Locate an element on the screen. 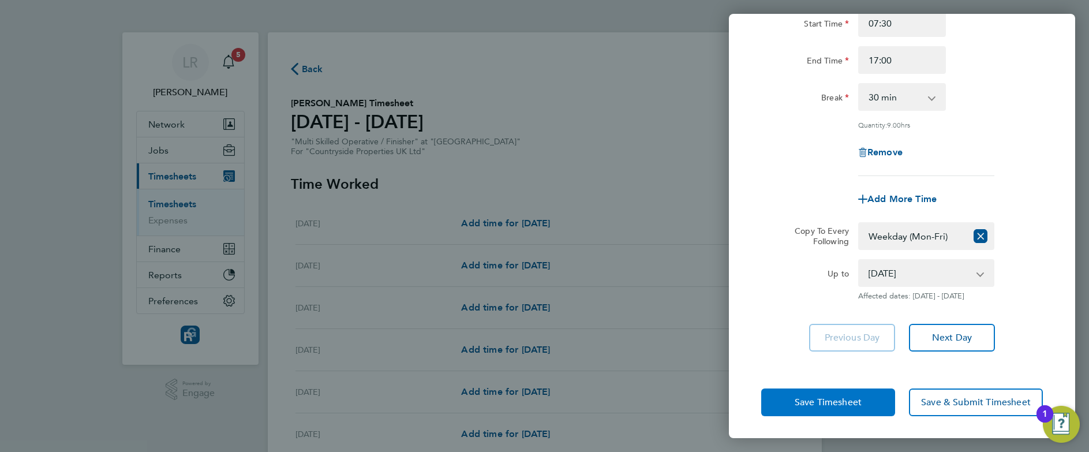 Image resolution: width=1089 pixels, height=452 pixels. button: Add More Time is located at coordinates (897, 199).